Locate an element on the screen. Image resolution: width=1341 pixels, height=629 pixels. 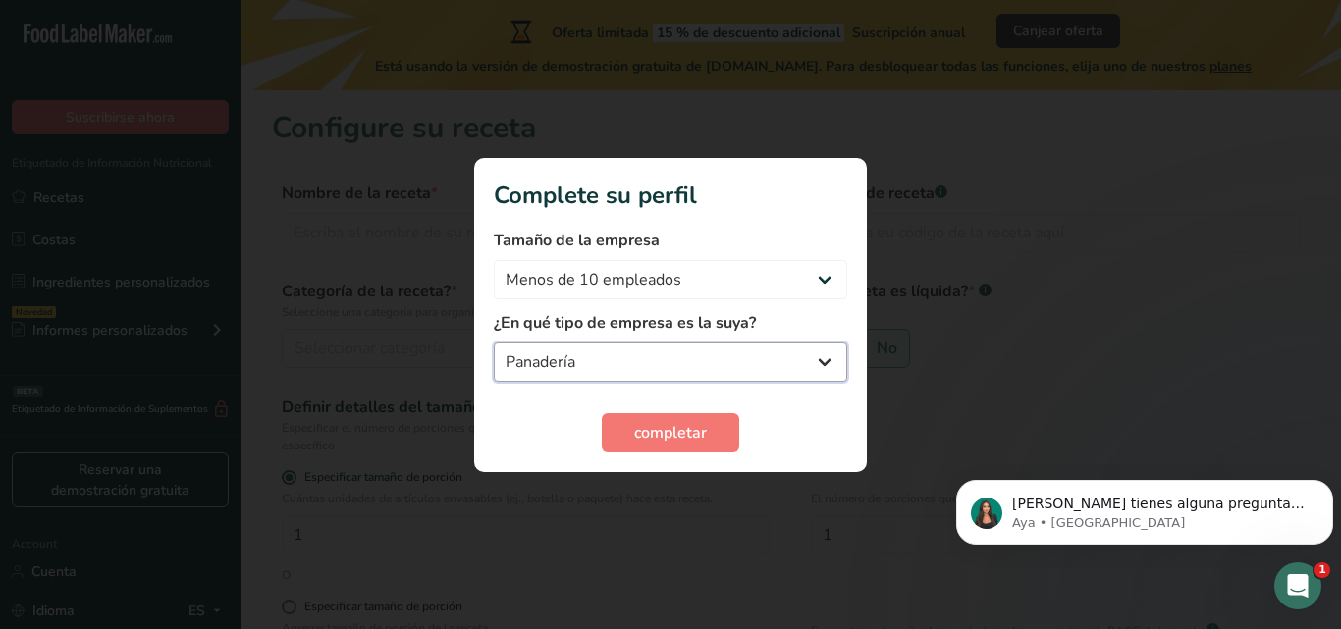
div: message notification from Aya, Ahora. Si tienes alguna pregunta no dudes en consultarnos. ¡Estamo... is located at coordinates (196, 74).